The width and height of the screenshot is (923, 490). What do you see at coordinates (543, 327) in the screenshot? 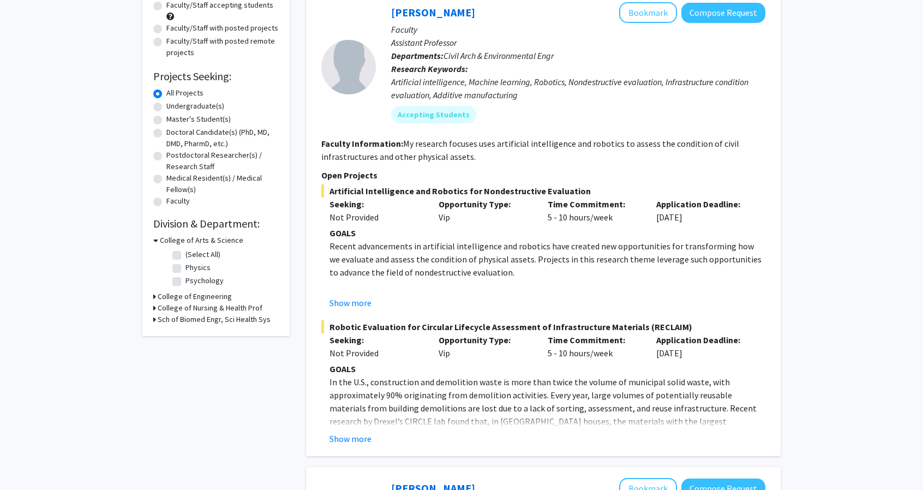
I see `span: Robotic Evaluation for Circular Lifecycle Assessment of Infrastructure Materials (RECLAIM)` at bounding box center [543, 327].